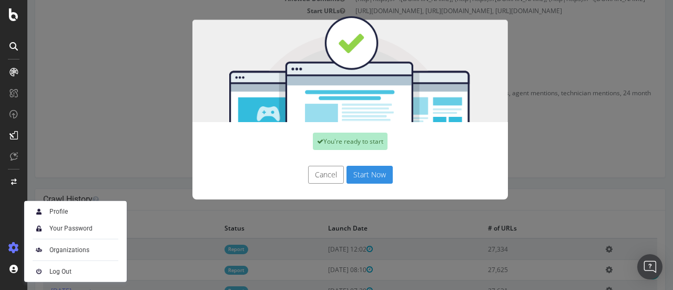  What do you see at coordinates (60, 271) in the screenshot?
I see `div: Log Out` at bounding box center [60, 271].